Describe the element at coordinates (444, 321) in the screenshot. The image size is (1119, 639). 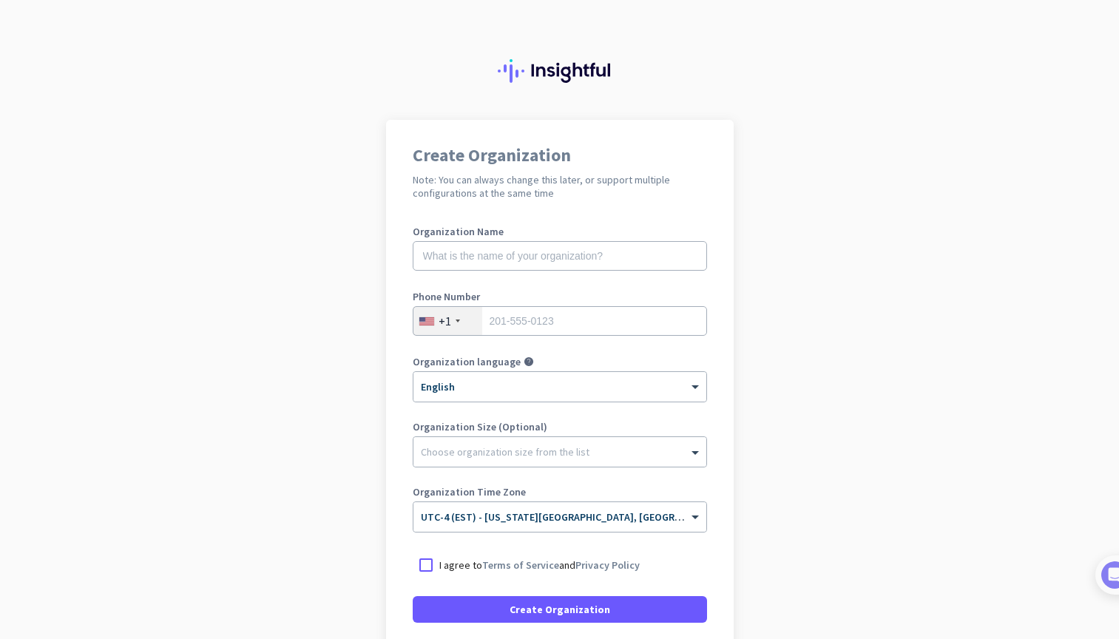
I see `div: +1` at that location.